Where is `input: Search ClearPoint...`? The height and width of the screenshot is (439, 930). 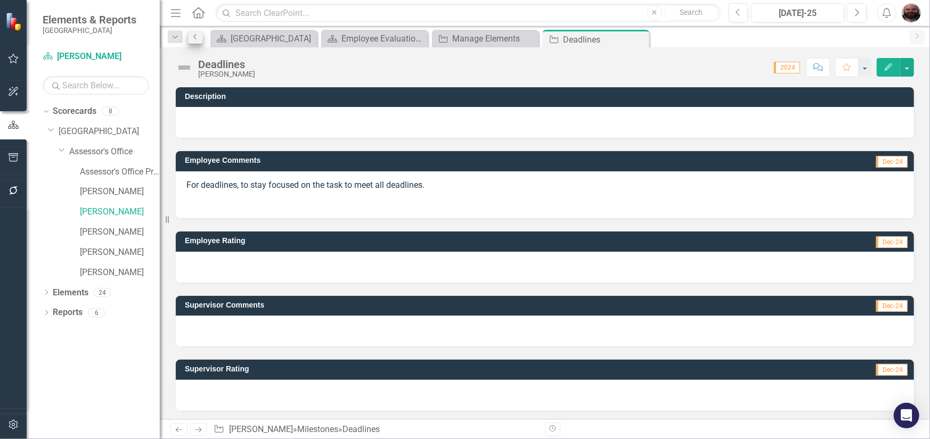
input: Search ClearPoint... is located at coordinates (467, 13).